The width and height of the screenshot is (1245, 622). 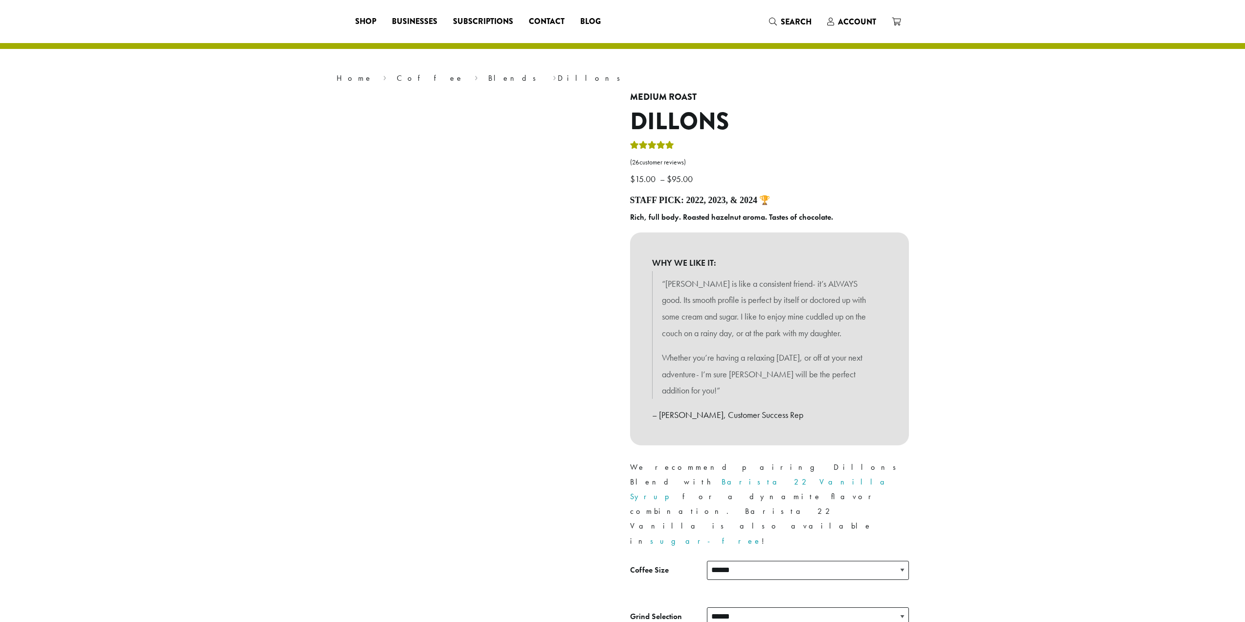 What do you see at coordinates (635, 162) in the screenshot?
I see `span: 26` at bounding box center [635, 162].